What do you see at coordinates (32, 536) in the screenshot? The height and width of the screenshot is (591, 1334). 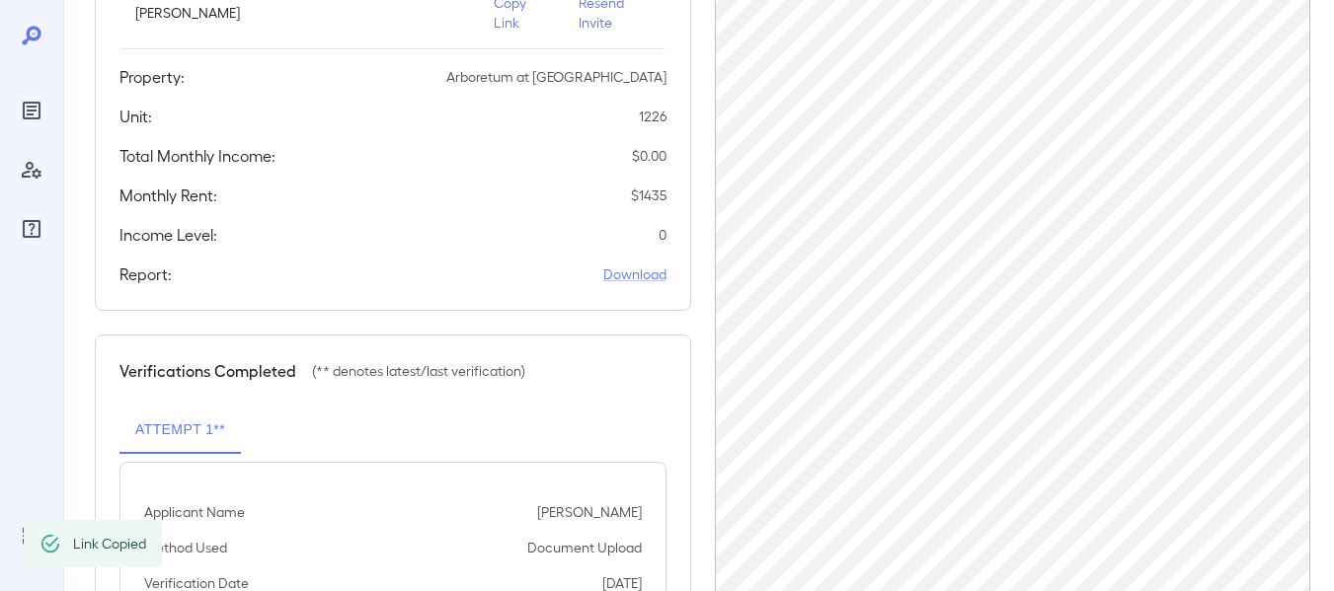 I see `div: Log Out` at bounding box center [32, 536].